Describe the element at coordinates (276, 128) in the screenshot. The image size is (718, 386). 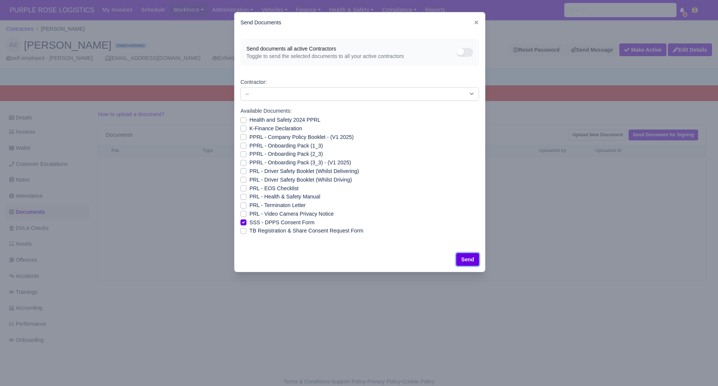
I see `label: K-Finance Declaration` at that location.